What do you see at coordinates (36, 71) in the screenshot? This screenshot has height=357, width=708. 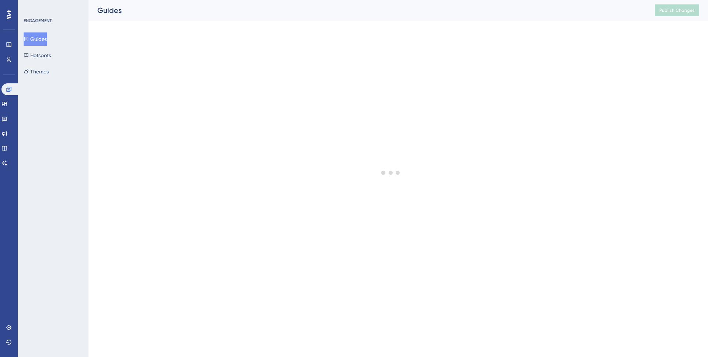 I see `button: Themes` at bounding box center [36, 71].